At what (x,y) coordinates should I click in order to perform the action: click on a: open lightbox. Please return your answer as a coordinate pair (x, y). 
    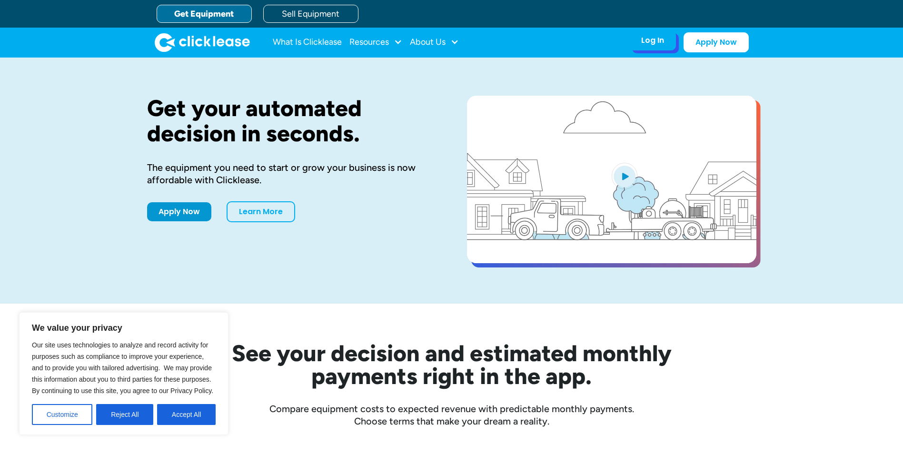
    Looking at the image, I should click on (612, 180).